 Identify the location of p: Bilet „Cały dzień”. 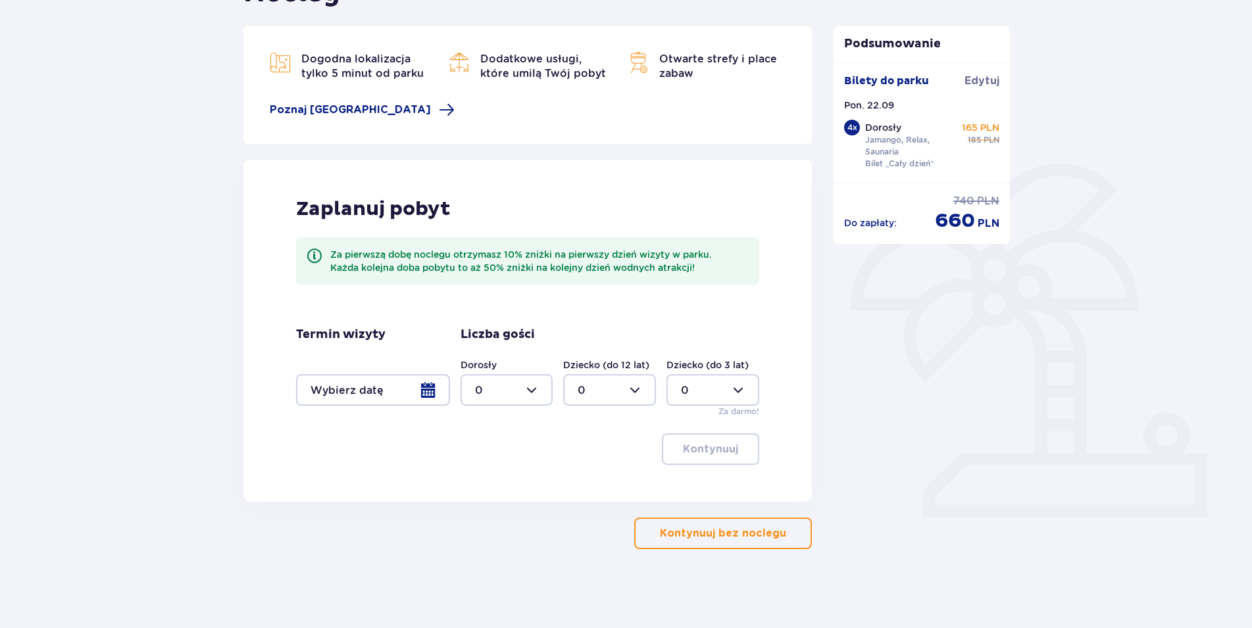
(899, 164).